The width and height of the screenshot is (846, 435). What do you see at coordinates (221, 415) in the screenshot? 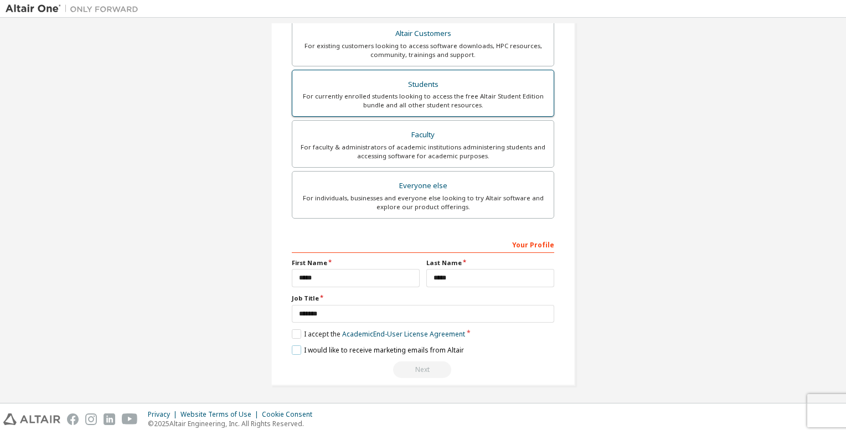
I see `div: Website Terms of Use` at bounding box center [221, 415].